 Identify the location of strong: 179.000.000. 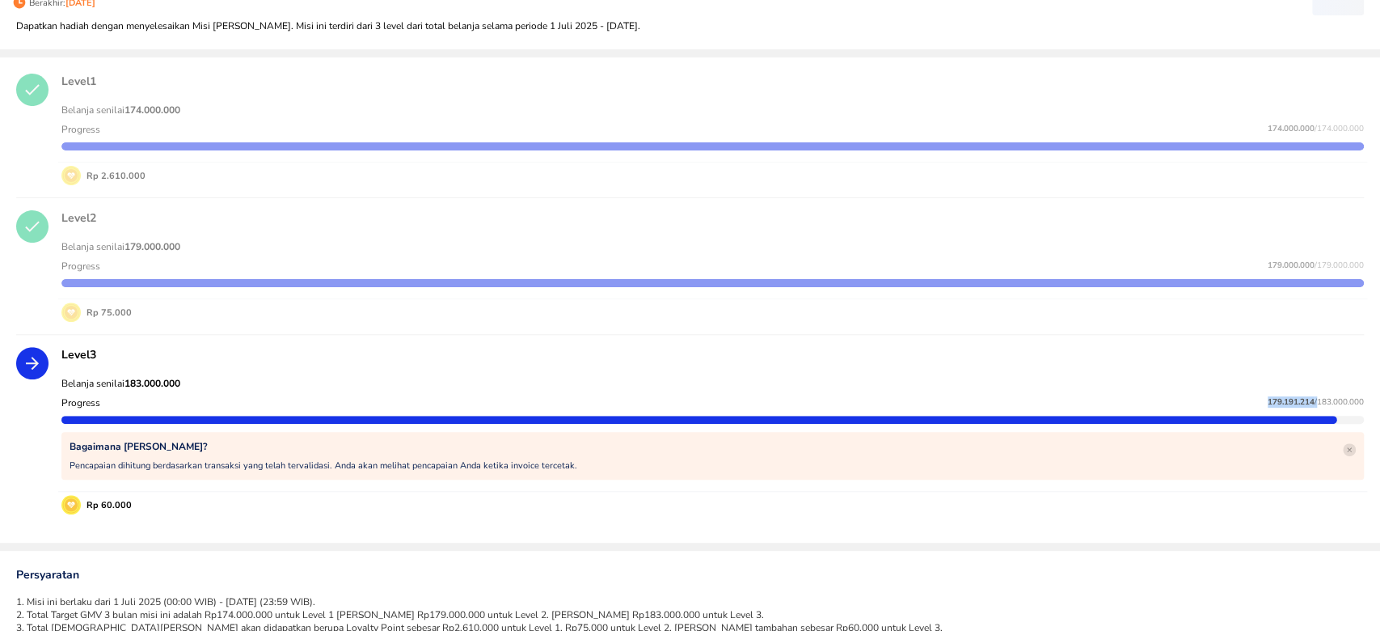
(152, 247).